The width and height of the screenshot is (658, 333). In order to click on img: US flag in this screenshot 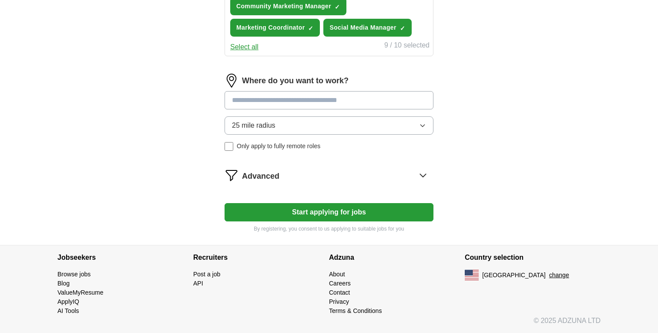, I will do `click(472, 275)`.